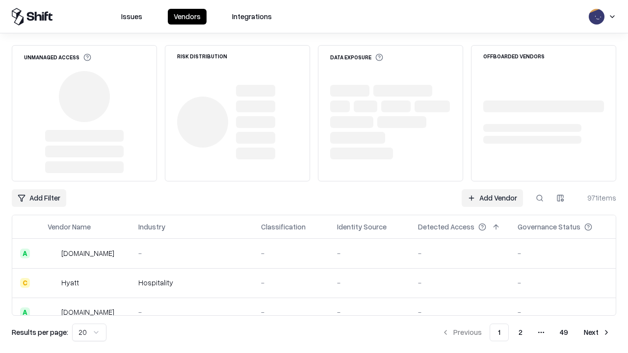  Describe the element at coordinates (152, 227) in the screenshot. I see `div: Industry` at that location.